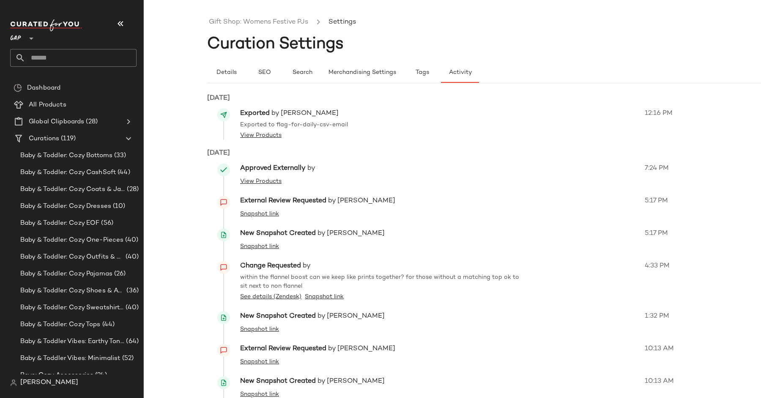 The image size is (761, 398). Describe the element at coordinates (66, 206) in the screenshot. I see `span: Baby & Toddler: Cozy Dresses` at that location.